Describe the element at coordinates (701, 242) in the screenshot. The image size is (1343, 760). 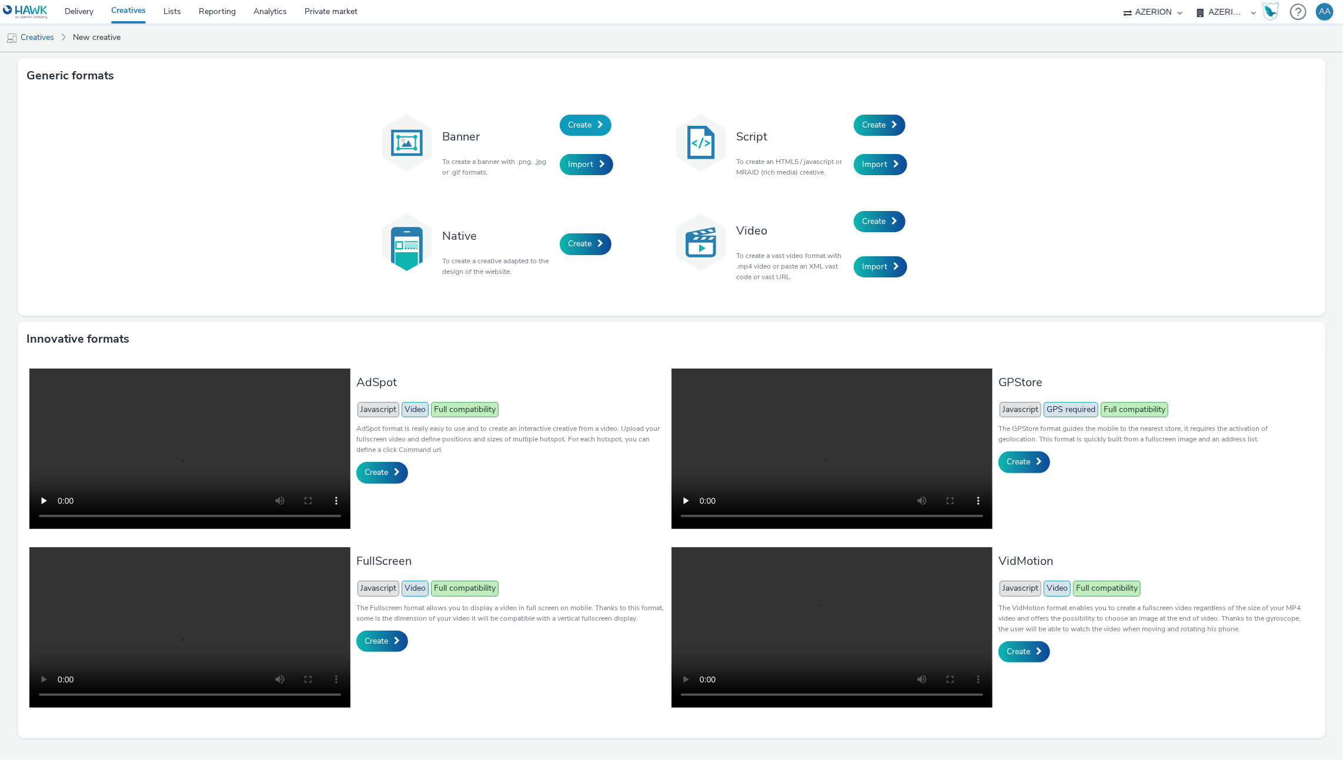
I see `img: video.svg` at that location.